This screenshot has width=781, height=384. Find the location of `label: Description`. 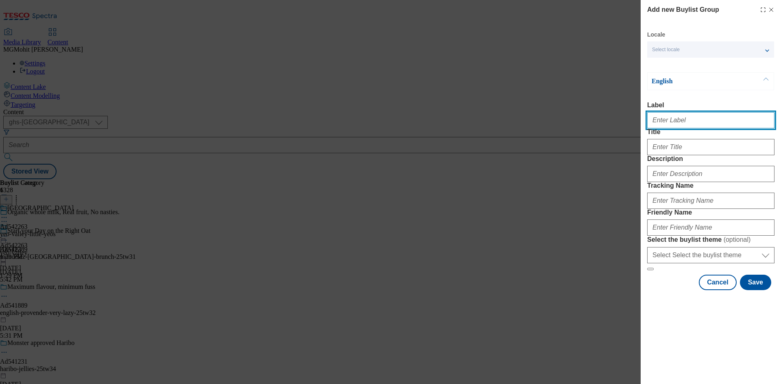

label: Description is located at coordinates (710, 159).